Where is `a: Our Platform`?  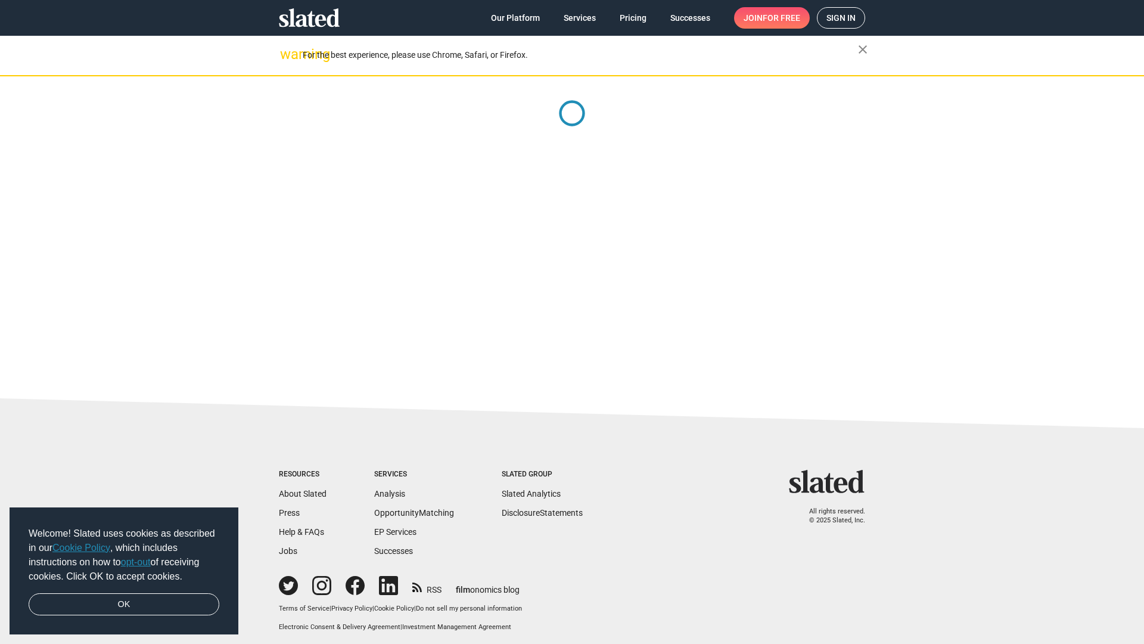
a: Our Platform is located at coordinates (515, 18).